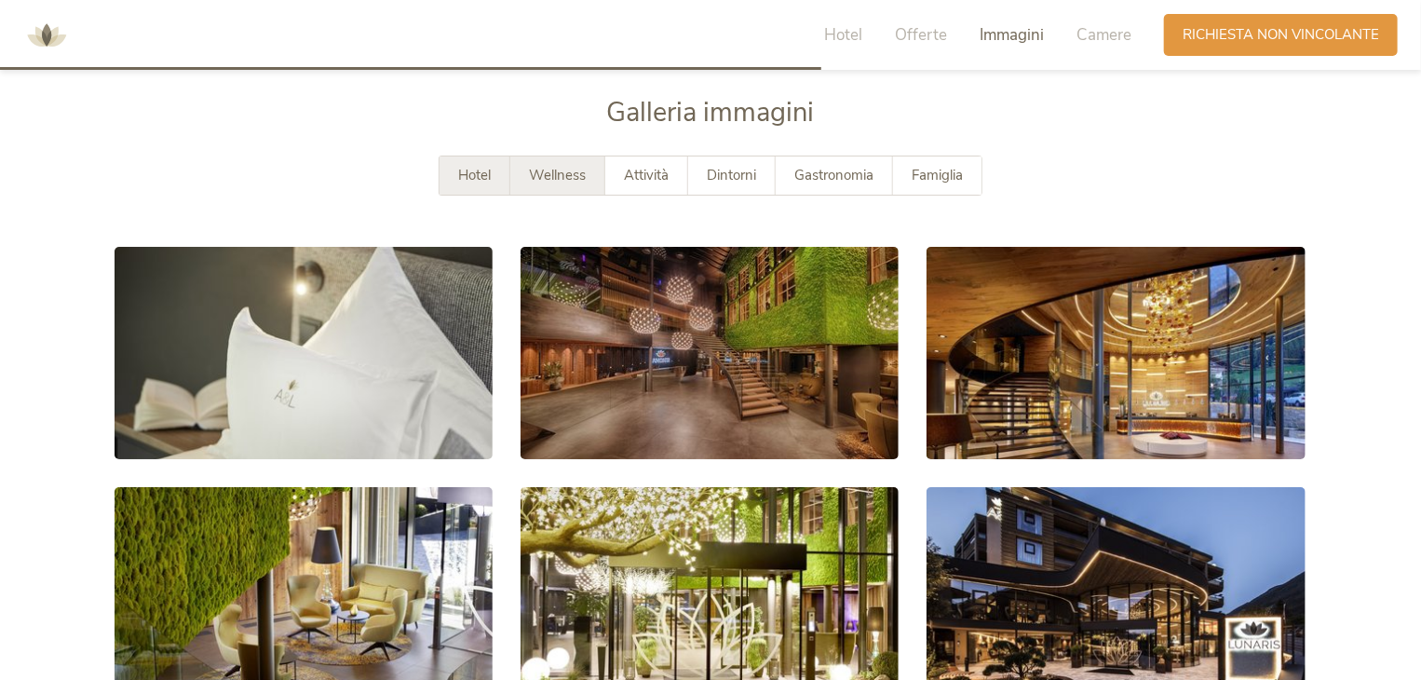  I want to click on span: Immagini, so click(1012, 34).